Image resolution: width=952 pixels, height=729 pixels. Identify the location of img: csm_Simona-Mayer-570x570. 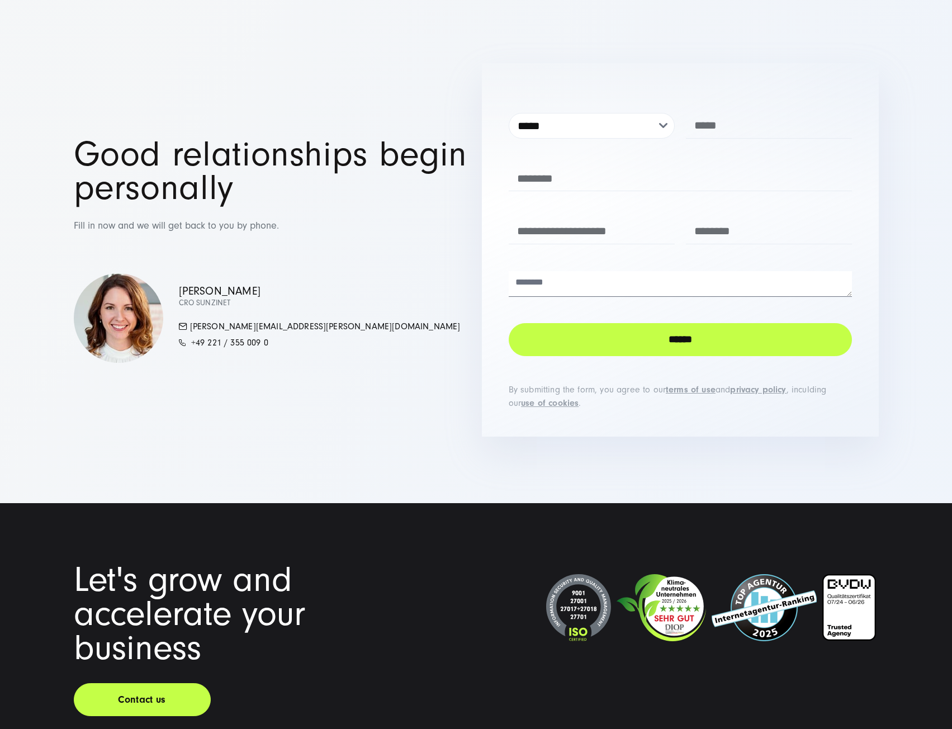
(119, 318).